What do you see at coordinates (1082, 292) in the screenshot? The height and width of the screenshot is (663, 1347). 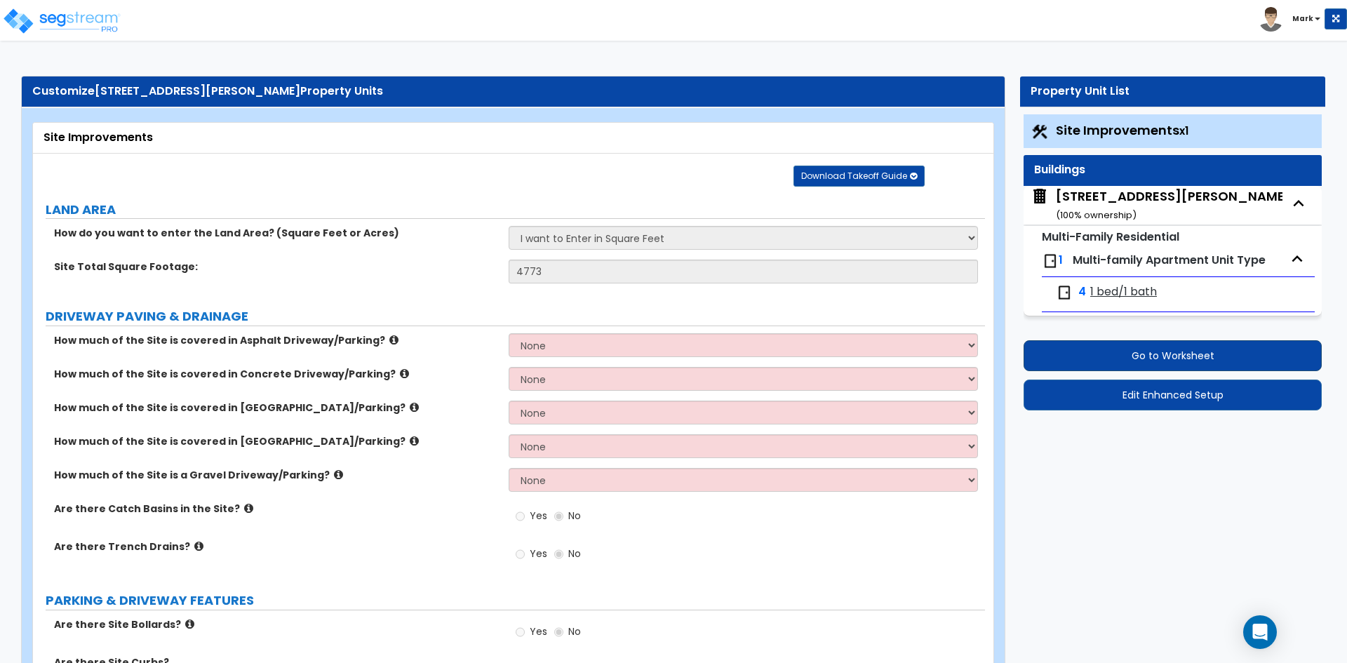 I see `span: 4` at bounding box center [1082, 292].